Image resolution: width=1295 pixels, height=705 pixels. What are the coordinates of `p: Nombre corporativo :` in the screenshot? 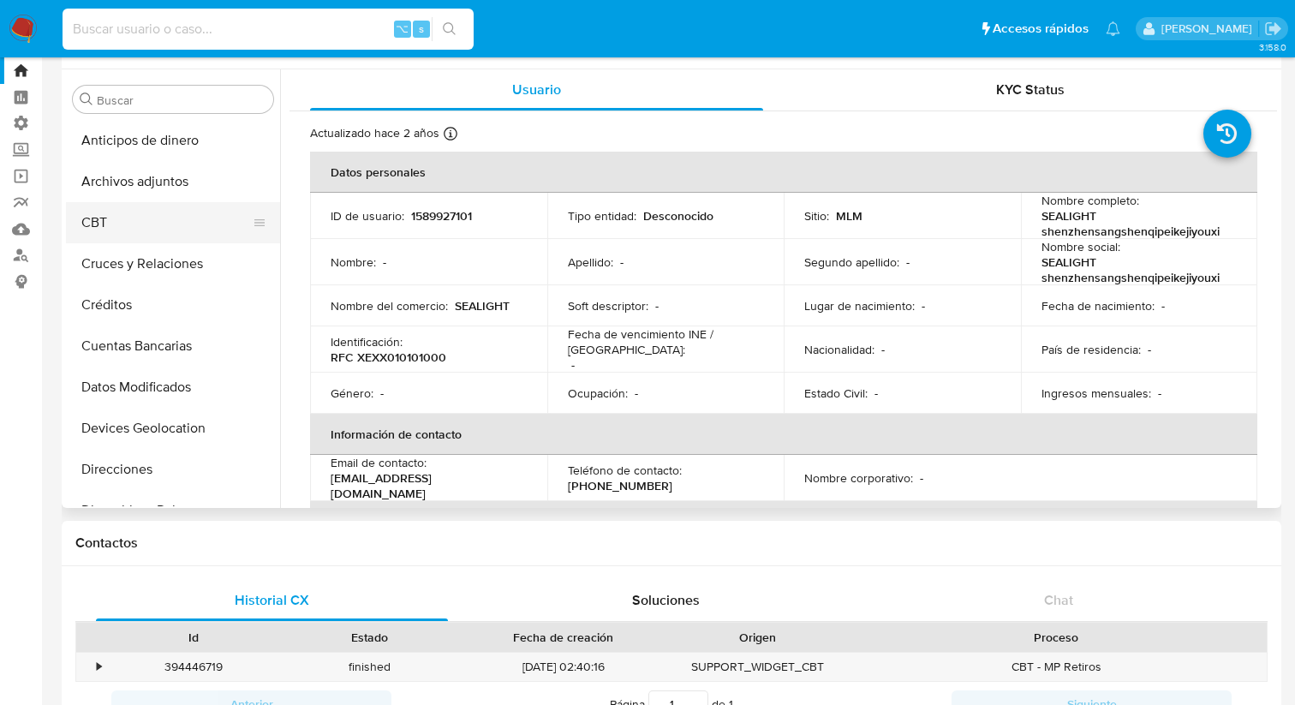 It's located at (858, 478).